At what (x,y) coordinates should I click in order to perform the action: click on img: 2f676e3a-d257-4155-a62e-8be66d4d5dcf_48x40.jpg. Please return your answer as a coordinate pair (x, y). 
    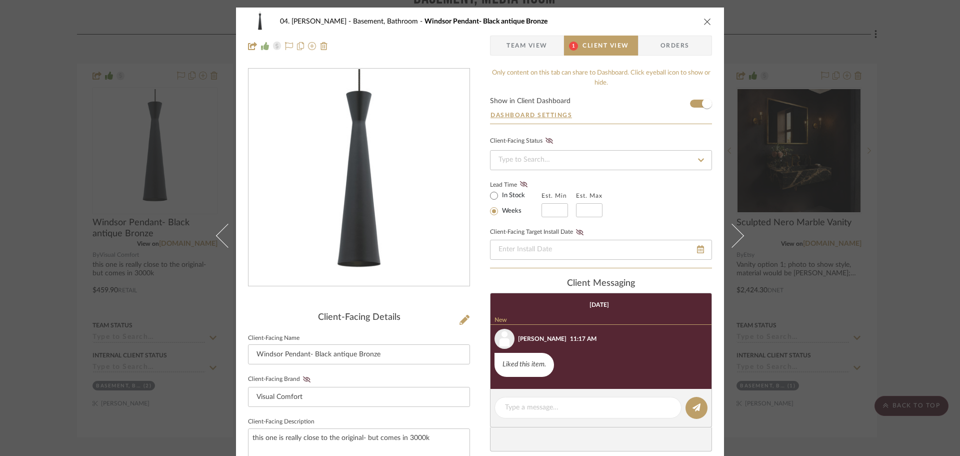
    Looking at the image, I should click on (260, 22).